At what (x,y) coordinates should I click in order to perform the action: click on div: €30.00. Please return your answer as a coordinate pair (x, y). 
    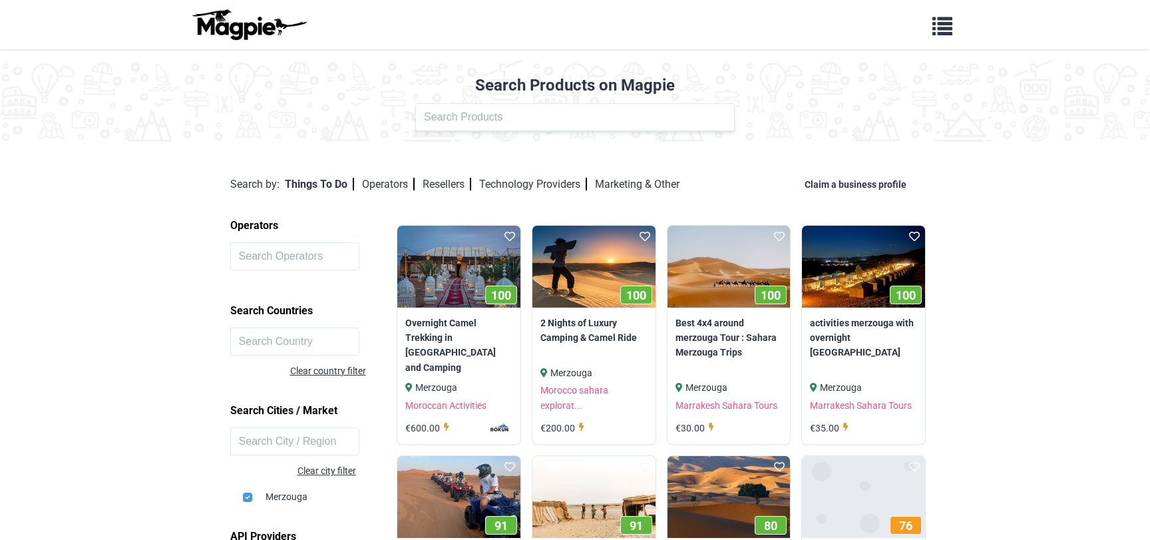
    Looking at the image, I should click on (697, 428).